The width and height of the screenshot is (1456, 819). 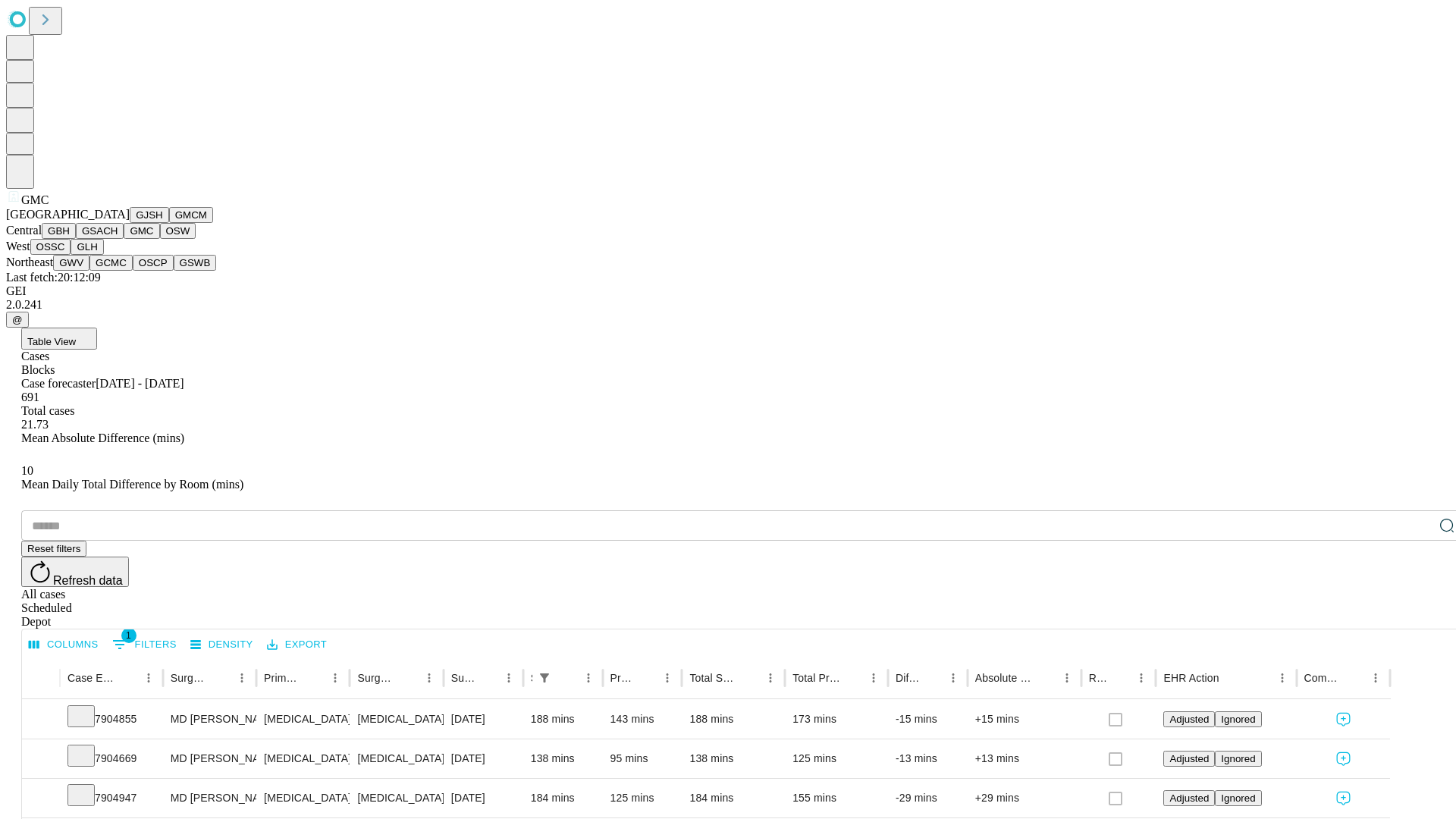 I want to click on div: GEI, so click(x=728, y=291).